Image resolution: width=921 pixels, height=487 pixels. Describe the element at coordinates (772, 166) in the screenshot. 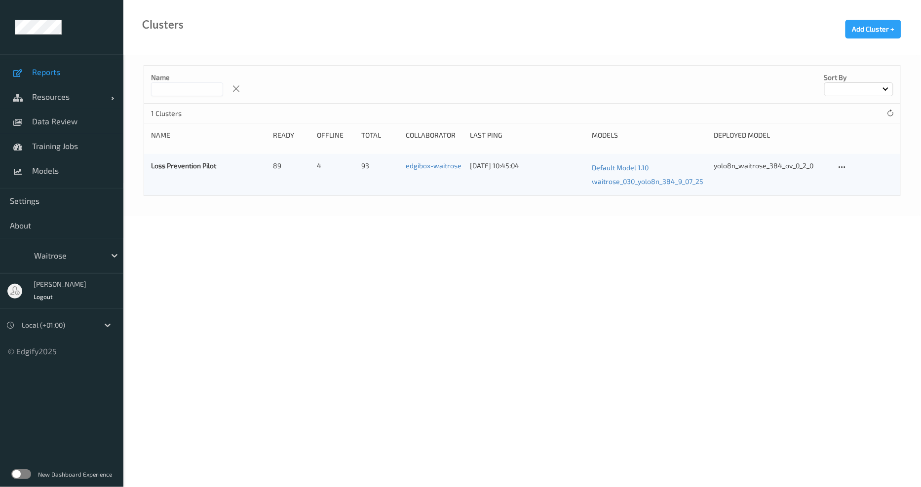

I see `div: yolo8n_waitrose_384_ov_0_2_0` at that location.